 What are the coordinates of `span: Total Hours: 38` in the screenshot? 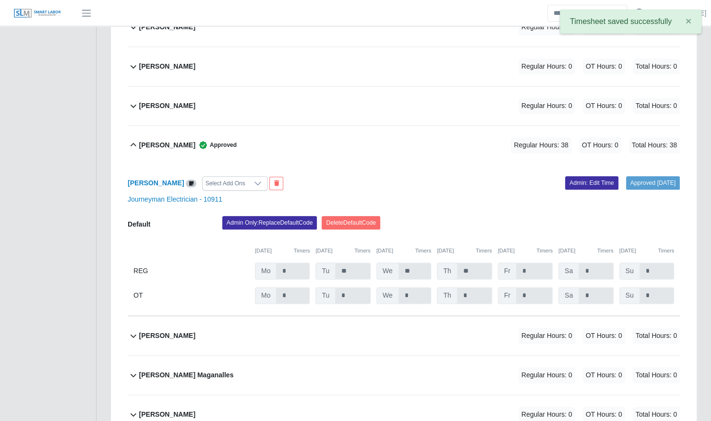 It's located at (654, 145).